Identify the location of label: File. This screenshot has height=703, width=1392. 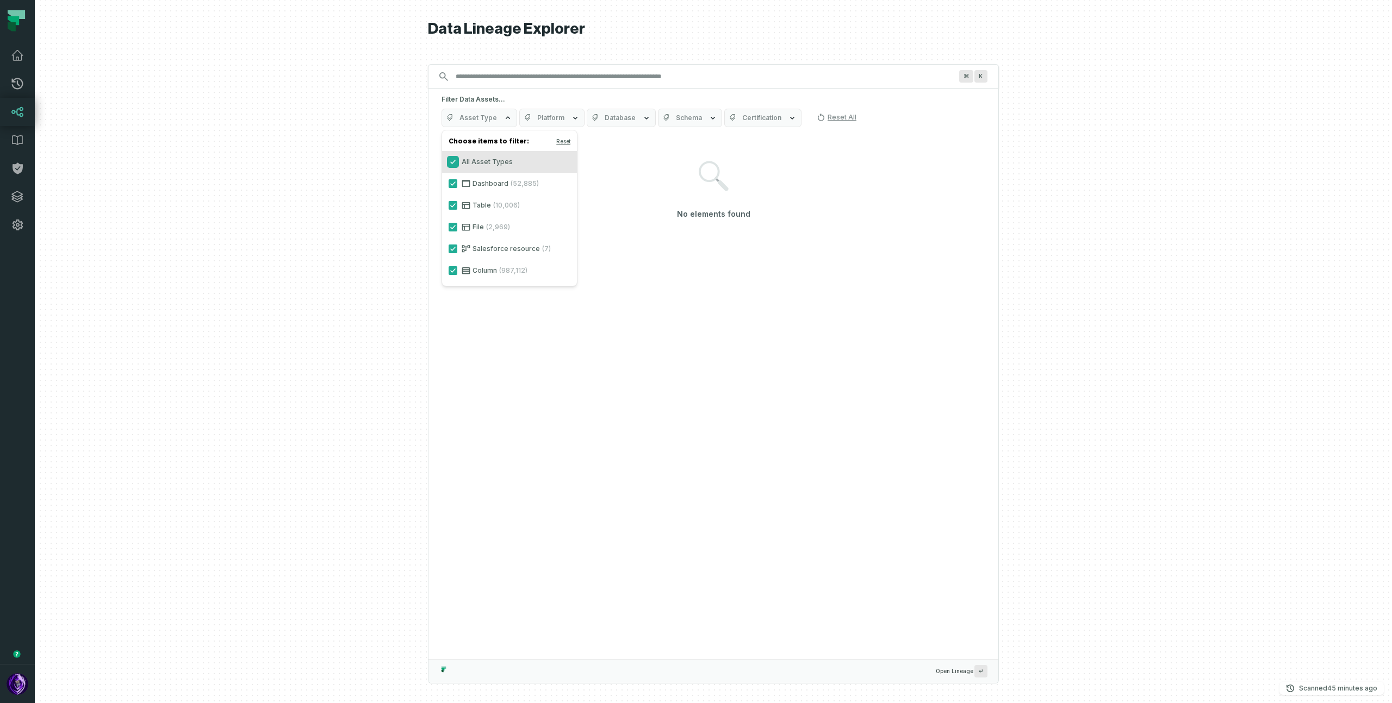
(509, 227).